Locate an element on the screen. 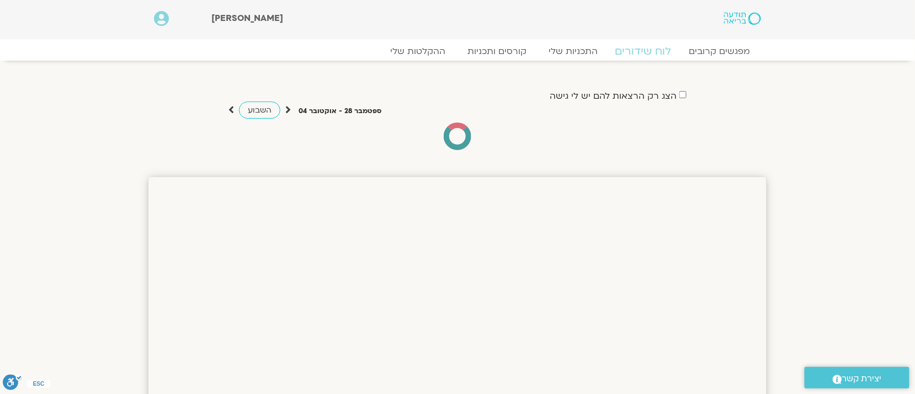  a: ההקלטות שלי is located at coordinates (418, 51).